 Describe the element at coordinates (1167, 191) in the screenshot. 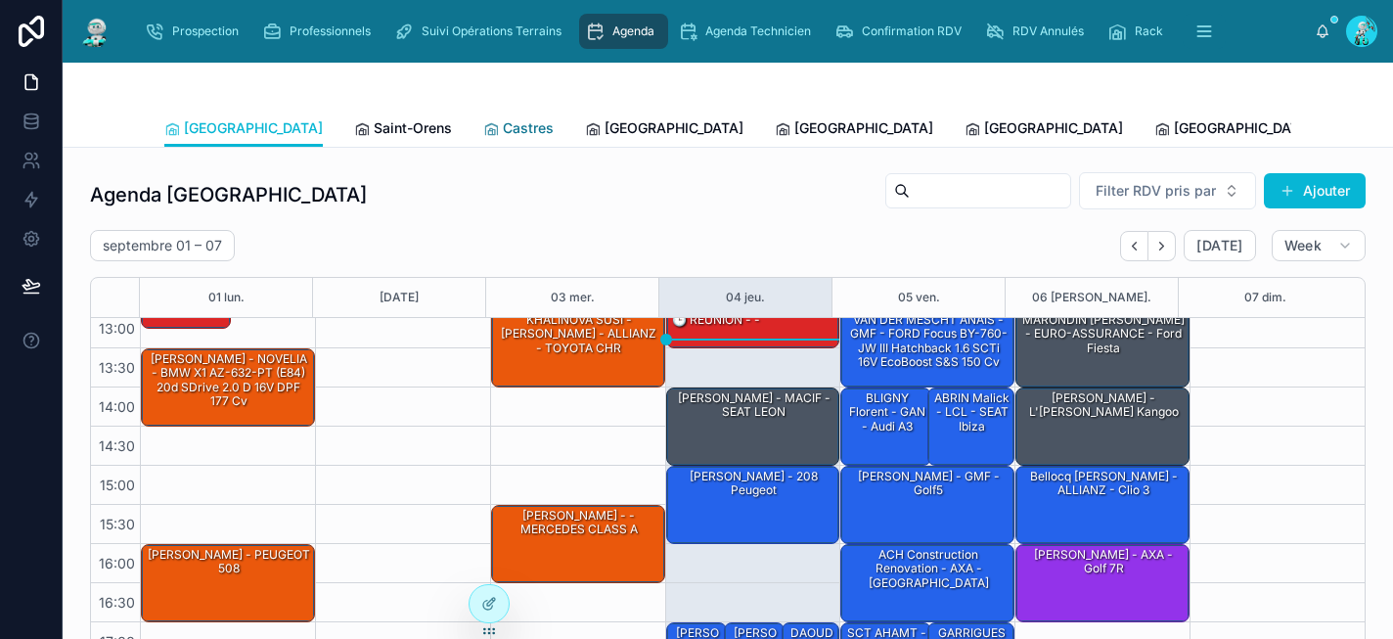

I see `button: Select Button` at that location.